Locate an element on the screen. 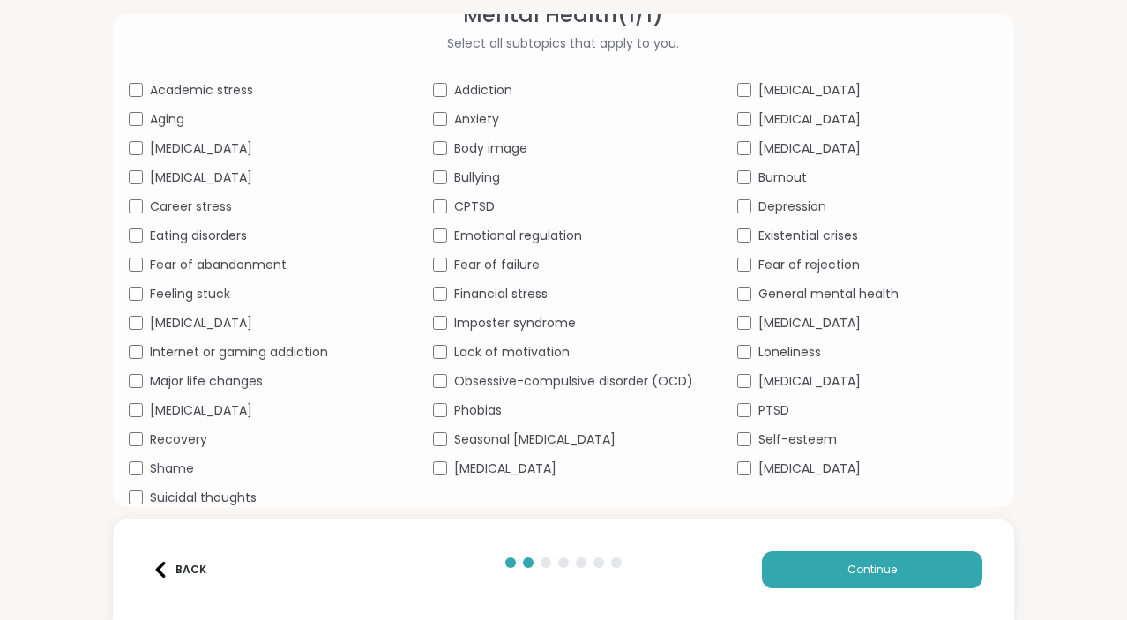 The height and width of the screenshot is (620, 1127). span: Self-esteem is located at coordinates (798, 439).